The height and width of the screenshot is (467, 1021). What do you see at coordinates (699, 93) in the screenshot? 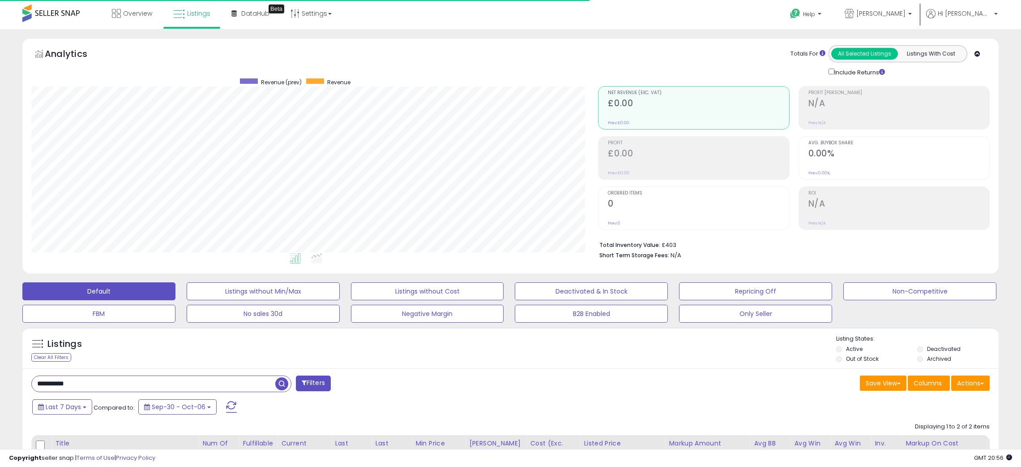
I see `span: Net Revenue (Exc. VAT)` at bounding box center [699, 93].